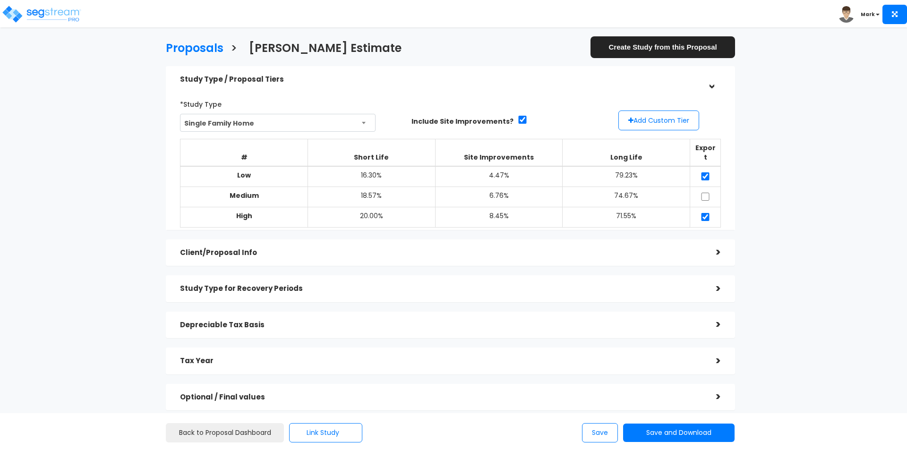 The height and width of the screenshot is (450, 907). What do you see at coordinates (627, 153) in the screenshot?
I see `th: Long Life` at bounding box center [627, 153].